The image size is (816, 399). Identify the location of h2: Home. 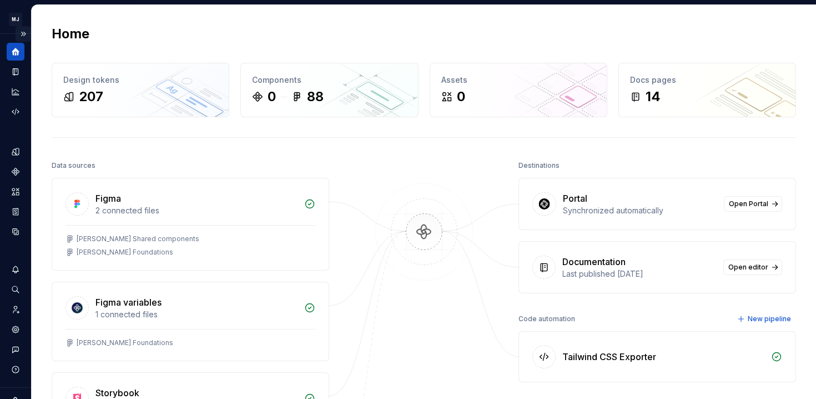
(71, 34).